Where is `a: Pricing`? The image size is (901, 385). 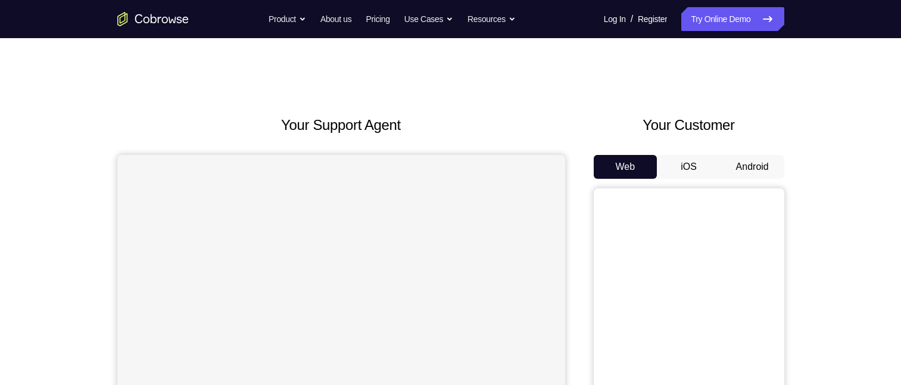 a: Pricing is located at coordinates (378, 19).